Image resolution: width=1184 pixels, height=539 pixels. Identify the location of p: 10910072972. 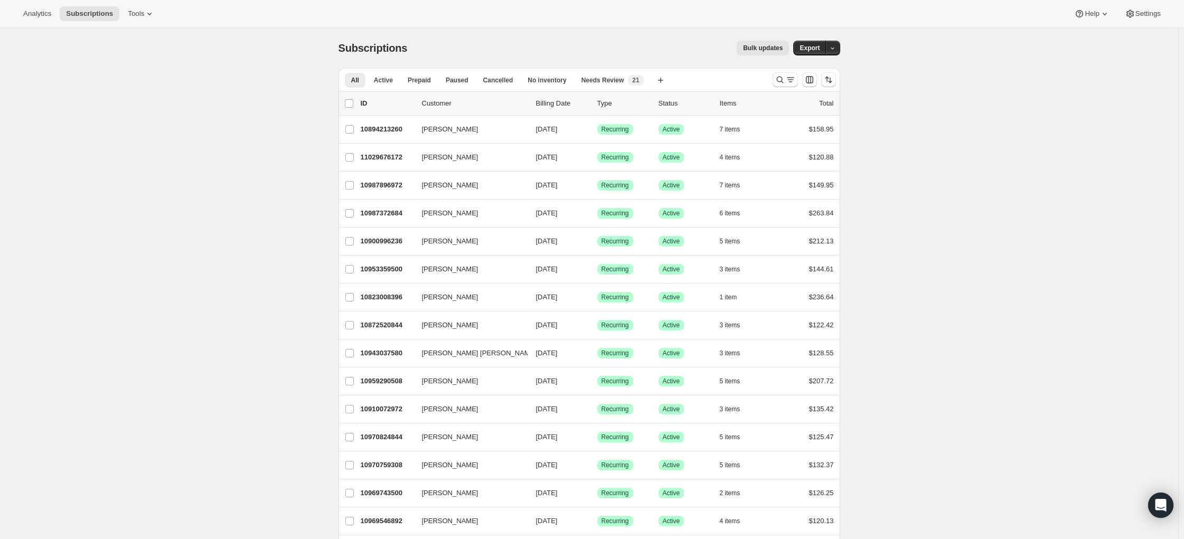
(387, 409).